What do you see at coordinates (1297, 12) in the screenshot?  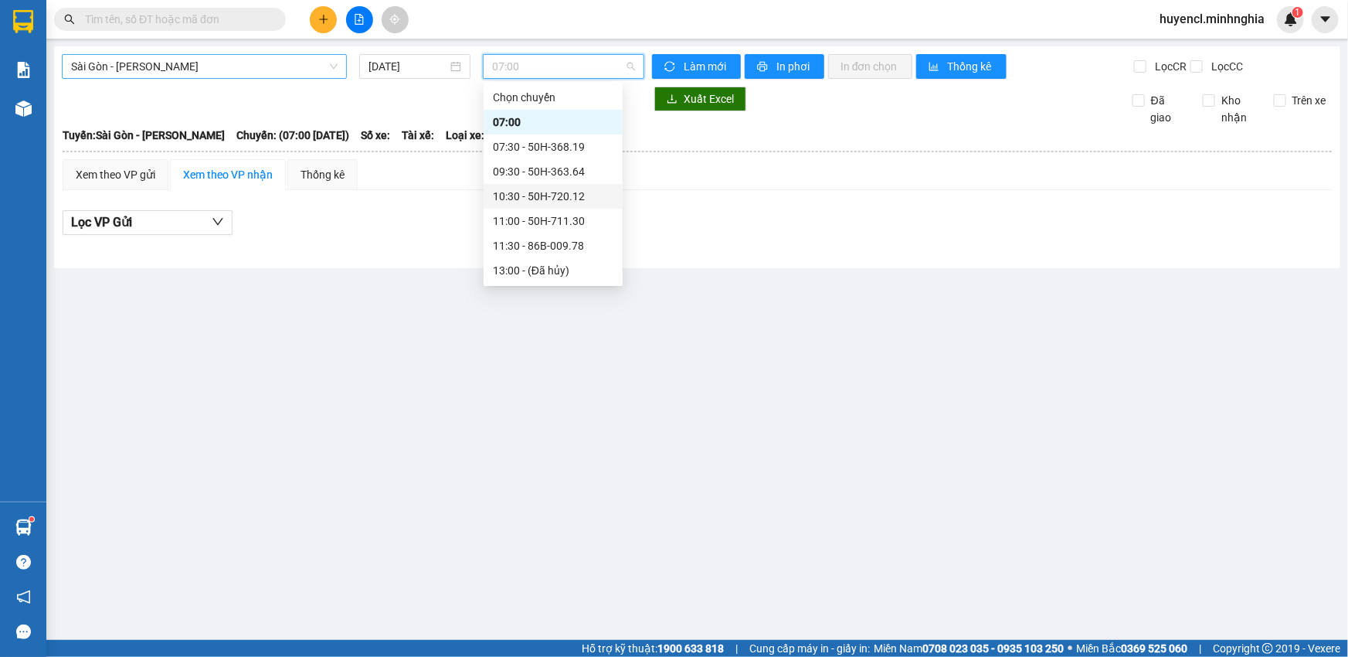 I see `span: 1` at bounding box center [1297, 12].